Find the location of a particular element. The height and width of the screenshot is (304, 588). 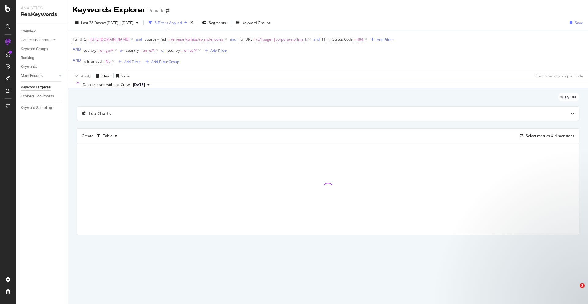

a: Keywords is located at coordinates (42, 67).